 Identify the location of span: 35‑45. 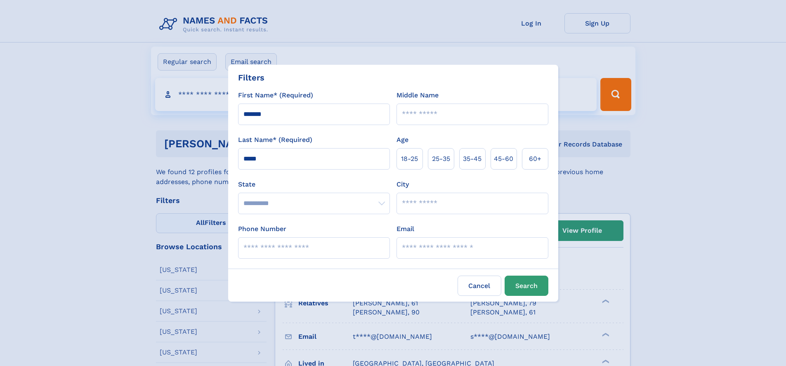
(472, 159).